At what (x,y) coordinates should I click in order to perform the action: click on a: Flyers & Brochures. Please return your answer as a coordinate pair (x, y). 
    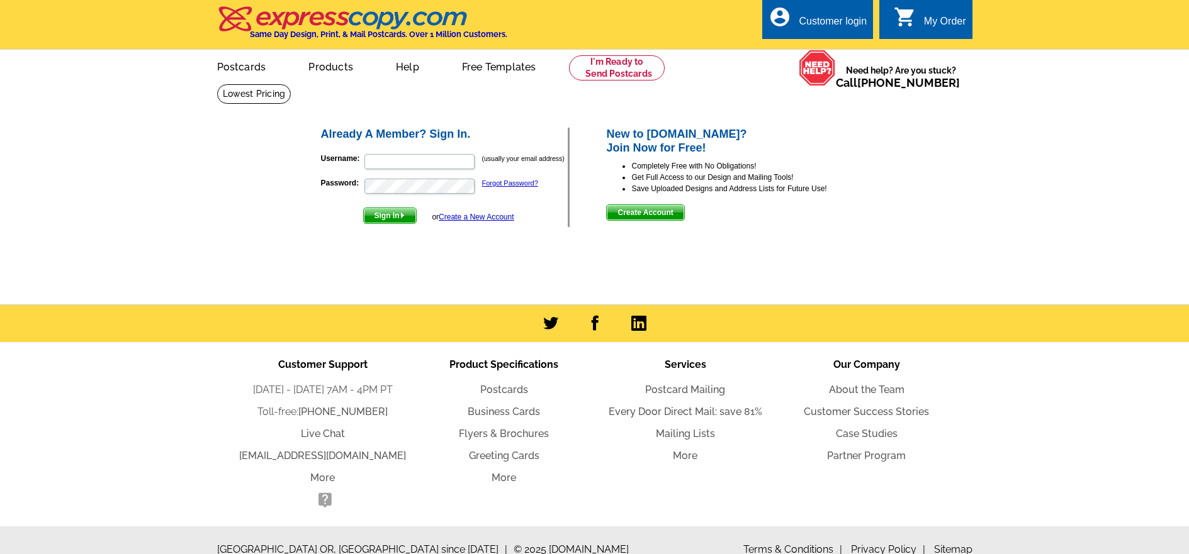
    Looking at the image, I should click on (503, 434).